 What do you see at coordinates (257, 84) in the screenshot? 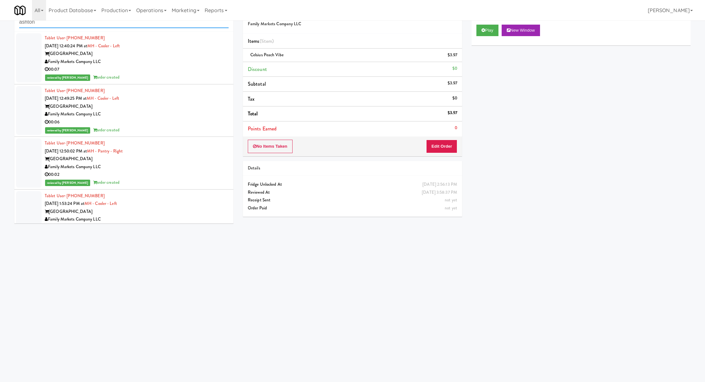
I see `span: Subtotal` at bounding box center [257, 84].